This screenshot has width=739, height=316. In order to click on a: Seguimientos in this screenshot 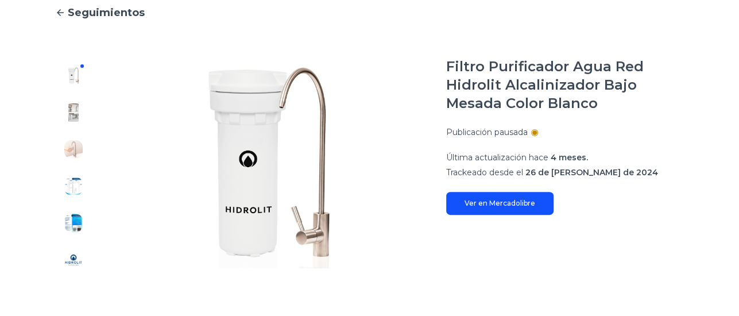, I will do `click(369, 13)`.